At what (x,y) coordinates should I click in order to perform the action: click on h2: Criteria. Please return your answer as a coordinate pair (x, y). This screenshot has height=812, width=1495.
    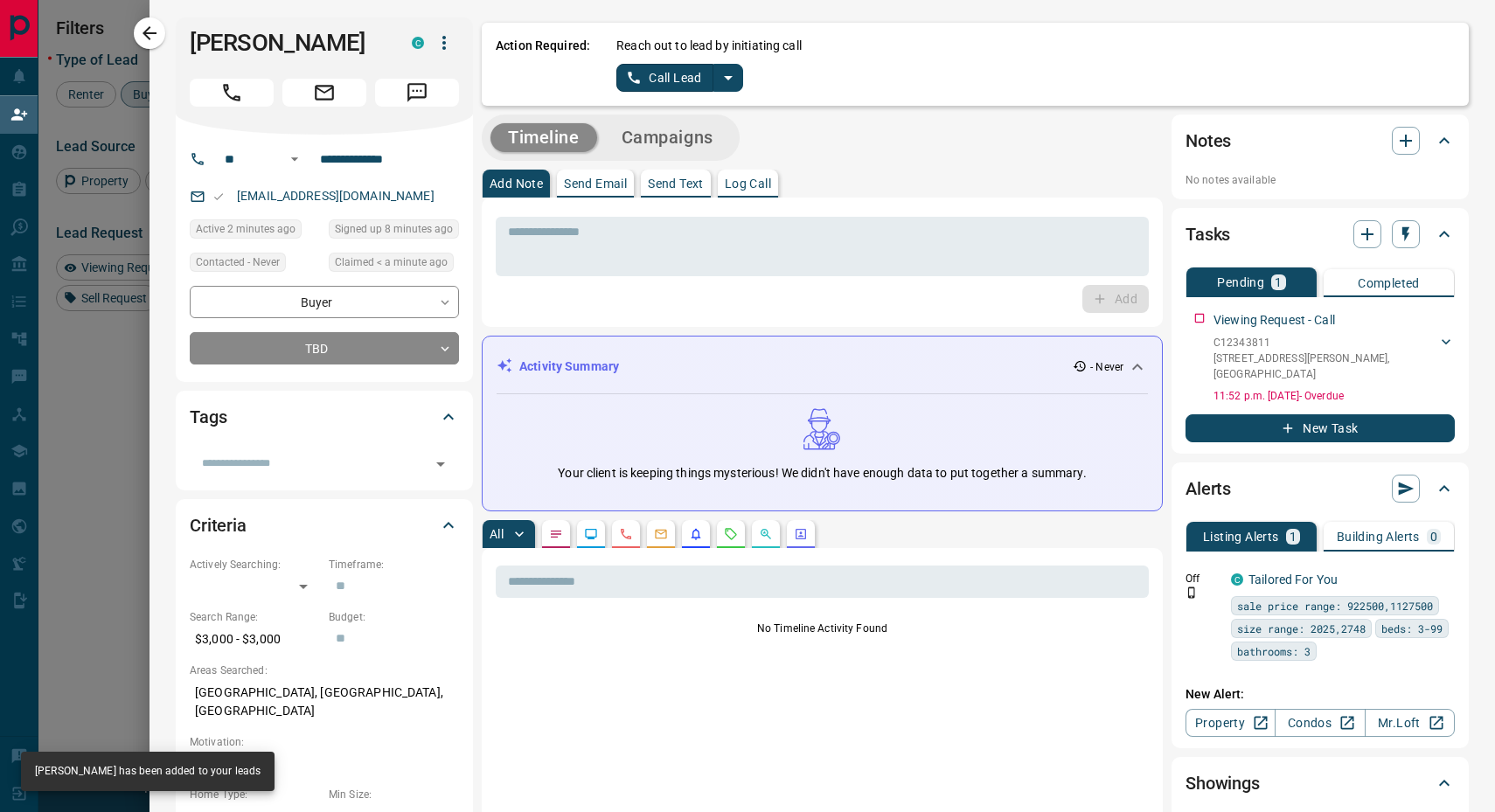
    Looking at the image, I should click on (218, 525).